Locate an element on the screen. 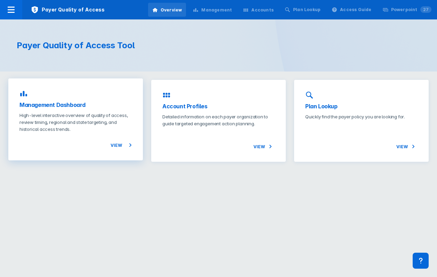 This screenshot has width=437, height=277. p: Quickly find the payer policy you are looking for. is located at coordinates (361, 117).